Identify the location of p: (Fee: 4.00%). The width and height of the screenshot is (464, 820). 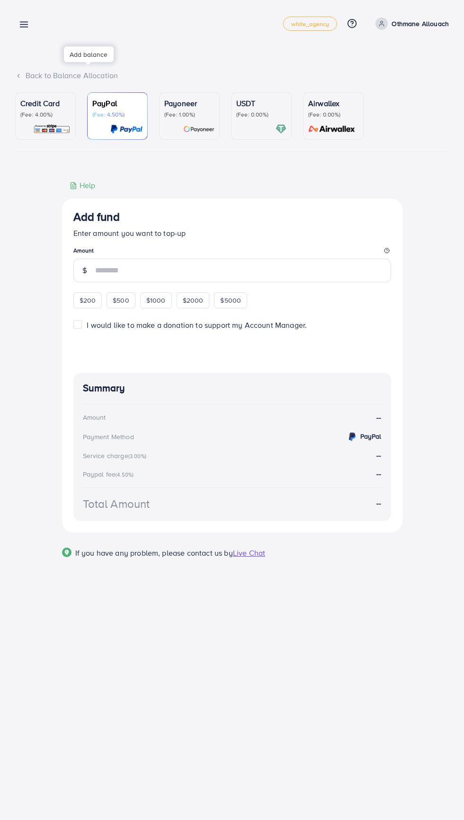
(45, 115).